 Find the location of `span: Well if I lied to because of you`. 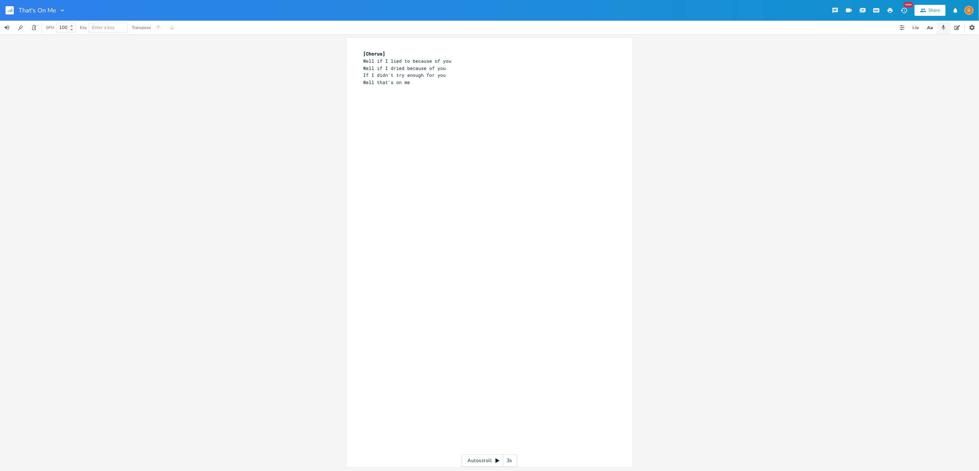

span: Well if I lied to because of you is located at coordinates (407, 61).